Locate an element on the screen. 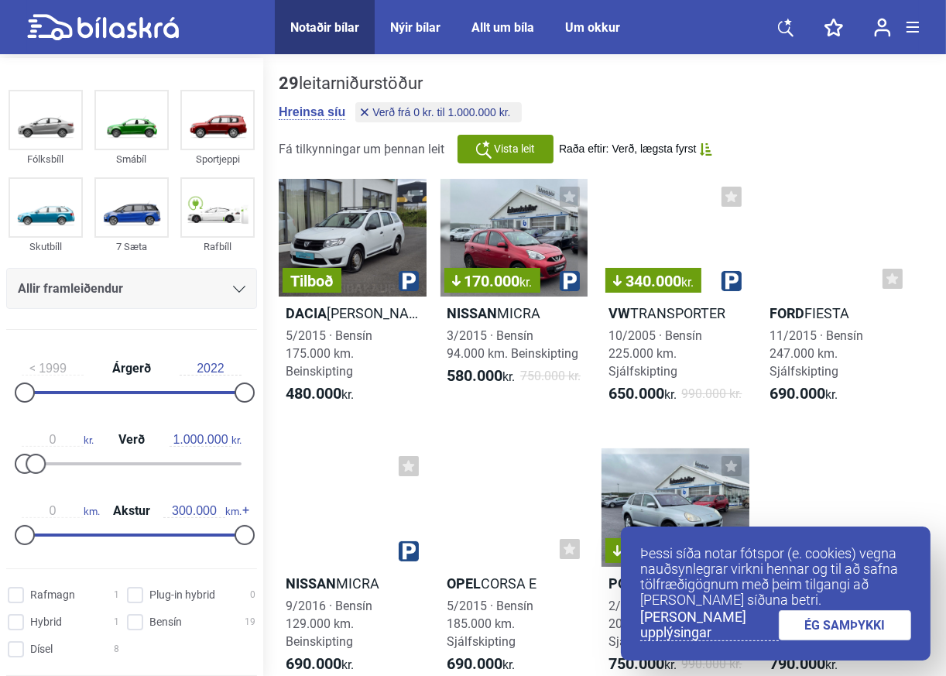 This screenshot has height=676, width=946. span: 340.000 is located at coordinates (653, 281).